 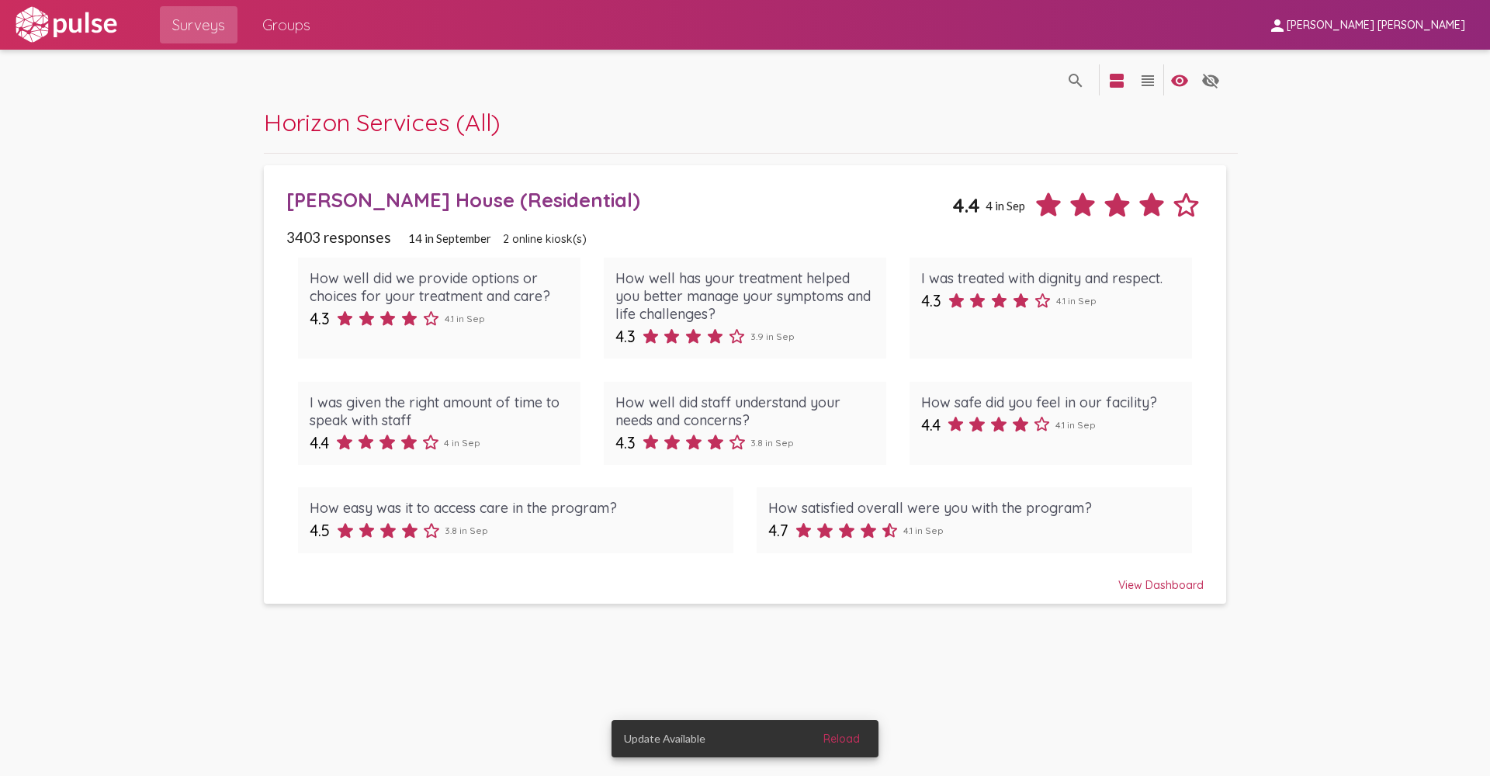 What do you see at coordinates (516, 508) in the screenshot?
I see `div: How easy was it to access care in the program?` at bounding box center [516, 508].